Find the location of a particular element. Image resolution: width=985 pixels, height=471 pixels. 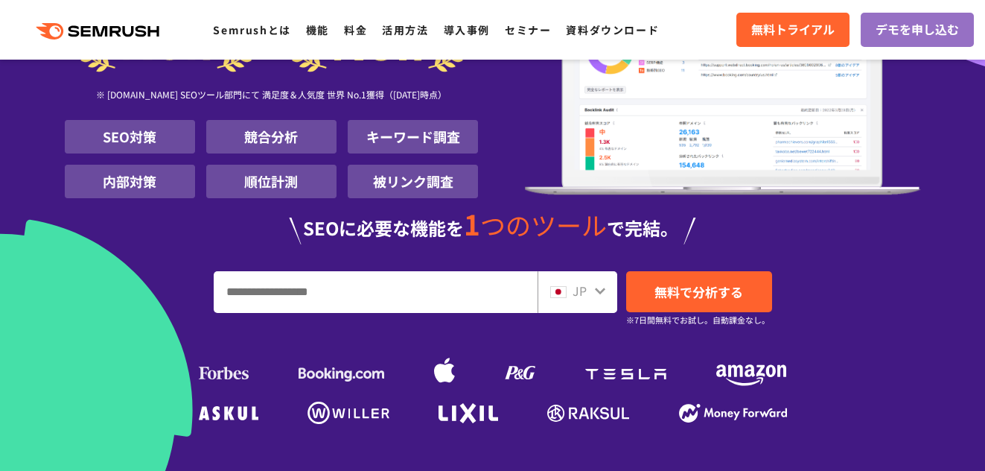

li: 順位計測 is located at coordinates (271, 181).